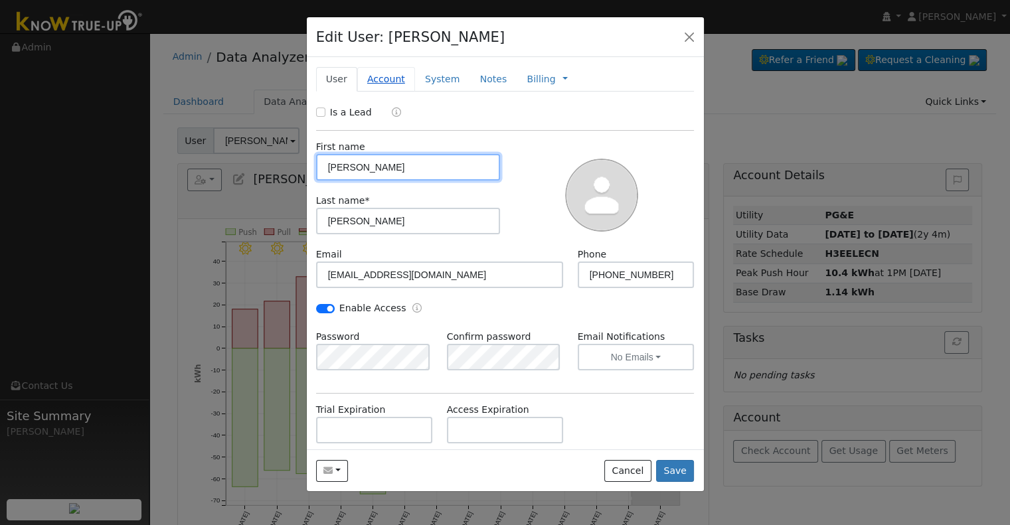  What do you see at coordinates (386, 79) in the screenshot?
I see `a: Account` at bounding box center [386, 79].